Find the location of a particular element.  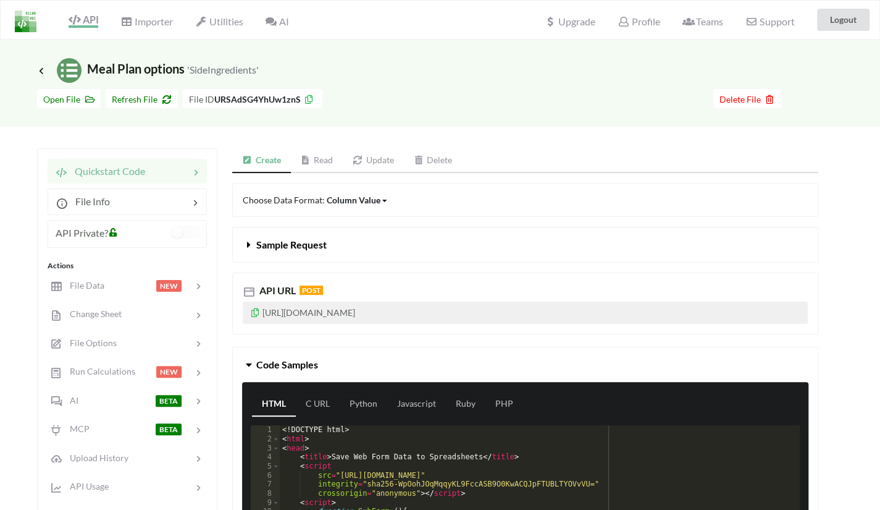

a: Javascript is located at coordinates (416, 404).